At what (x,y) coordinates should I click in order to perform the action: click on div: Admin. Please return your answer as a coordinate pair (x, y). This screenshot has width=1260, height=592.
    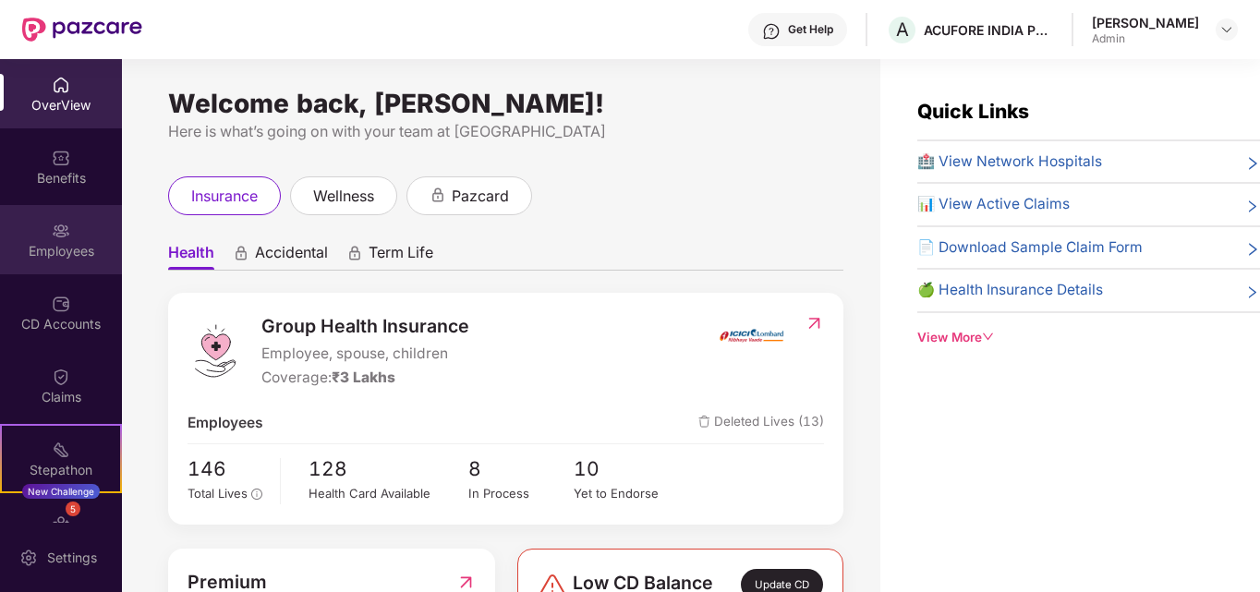
    Looking at the image, I should click on (1145, 39).